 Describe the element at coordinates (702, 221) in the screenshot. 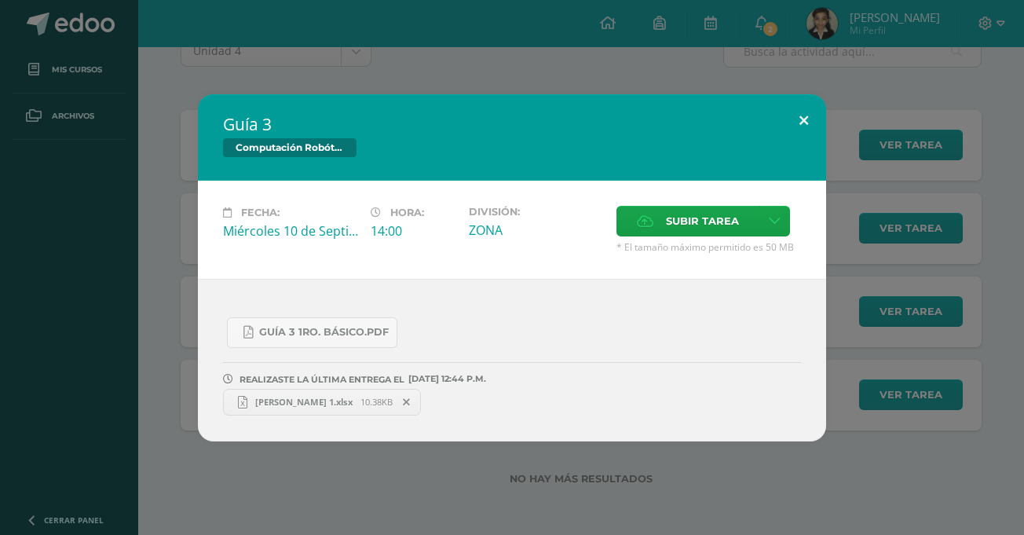

I see `span: Subir tarea` at that location.